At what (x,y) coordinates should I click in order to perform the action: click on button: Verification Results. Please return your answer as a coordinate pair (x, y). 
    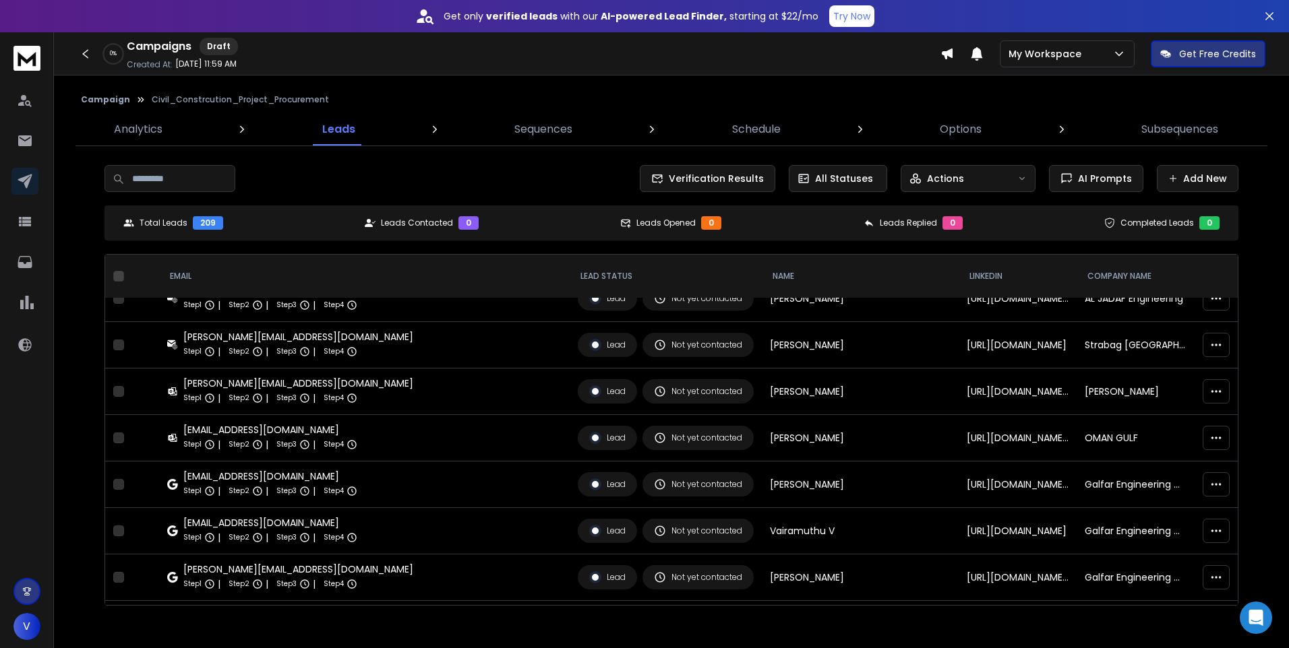
    Looking at the image, I should click on (707, 179).